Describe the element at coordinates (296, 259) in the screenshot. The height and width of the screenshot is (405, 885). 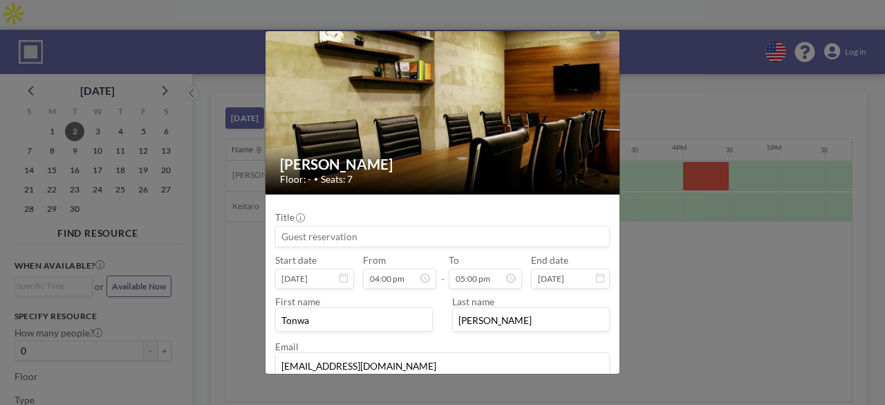
I see `label: Start date` at that location.